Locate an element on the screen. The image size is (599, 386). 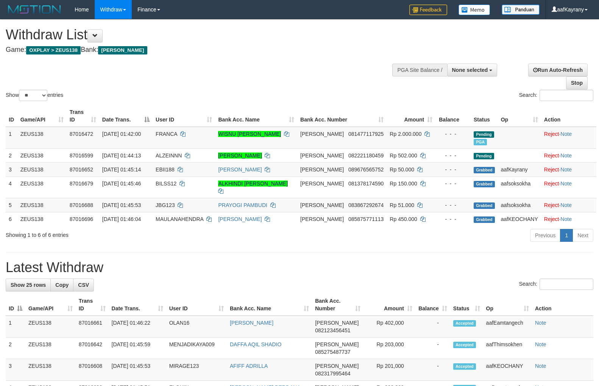
td: aafThimsokhen is located at coordinates (507, 348).